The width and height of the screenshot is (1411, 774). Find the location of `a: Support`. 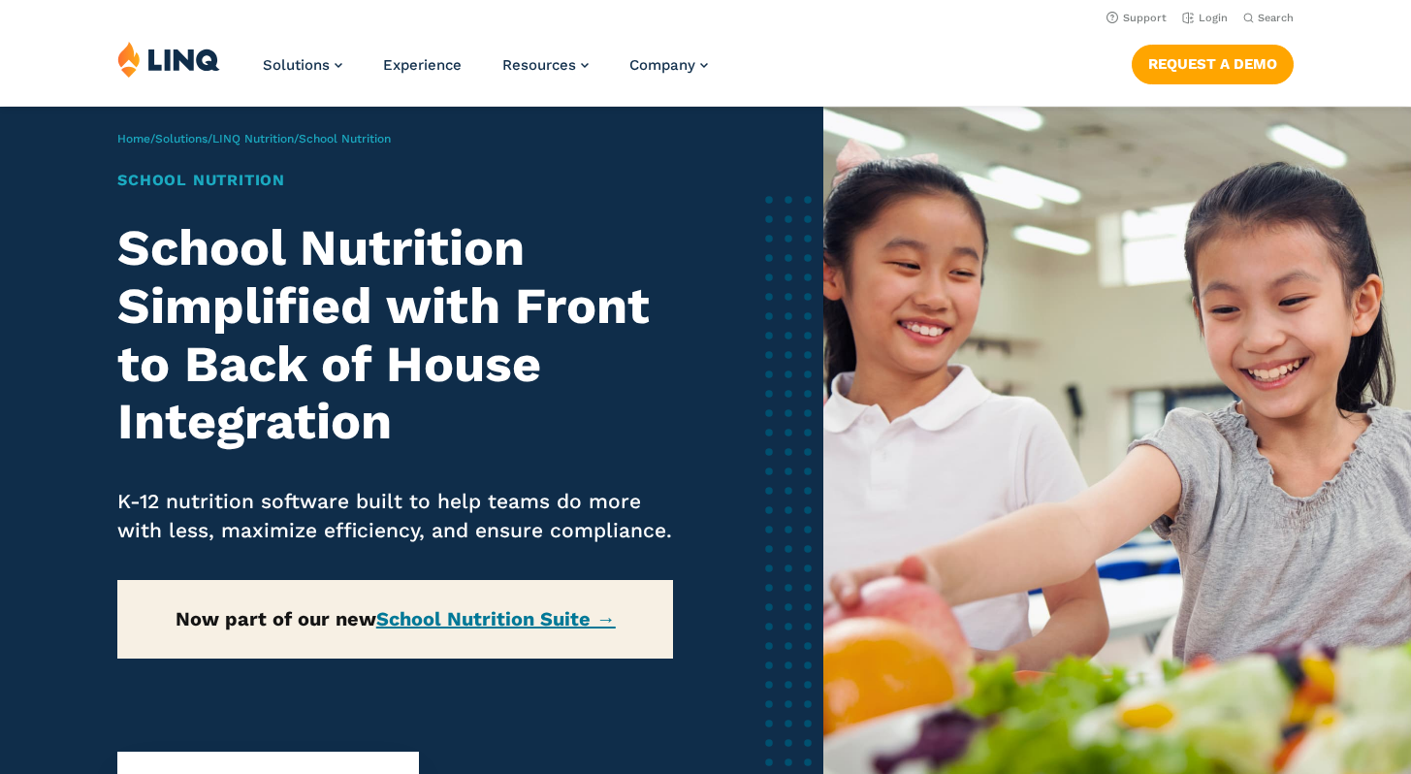

a: Support is located at coordinates (1137, 17).